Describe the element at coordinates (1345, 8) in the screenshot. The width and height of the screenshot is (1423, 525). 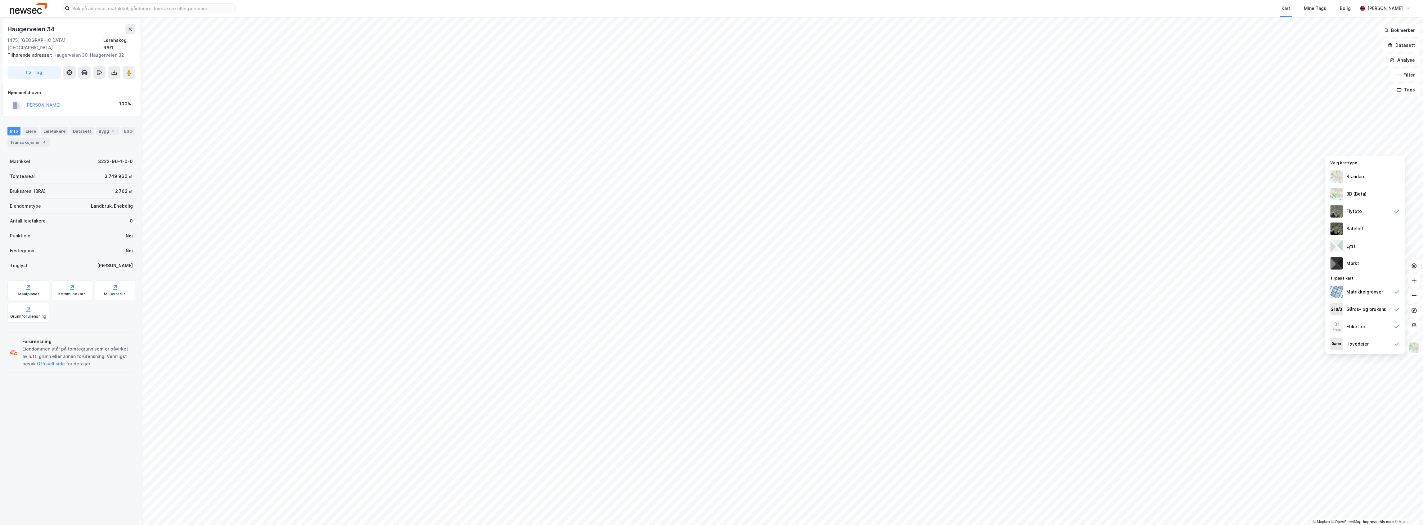
I see `div: Bolig` at that location.